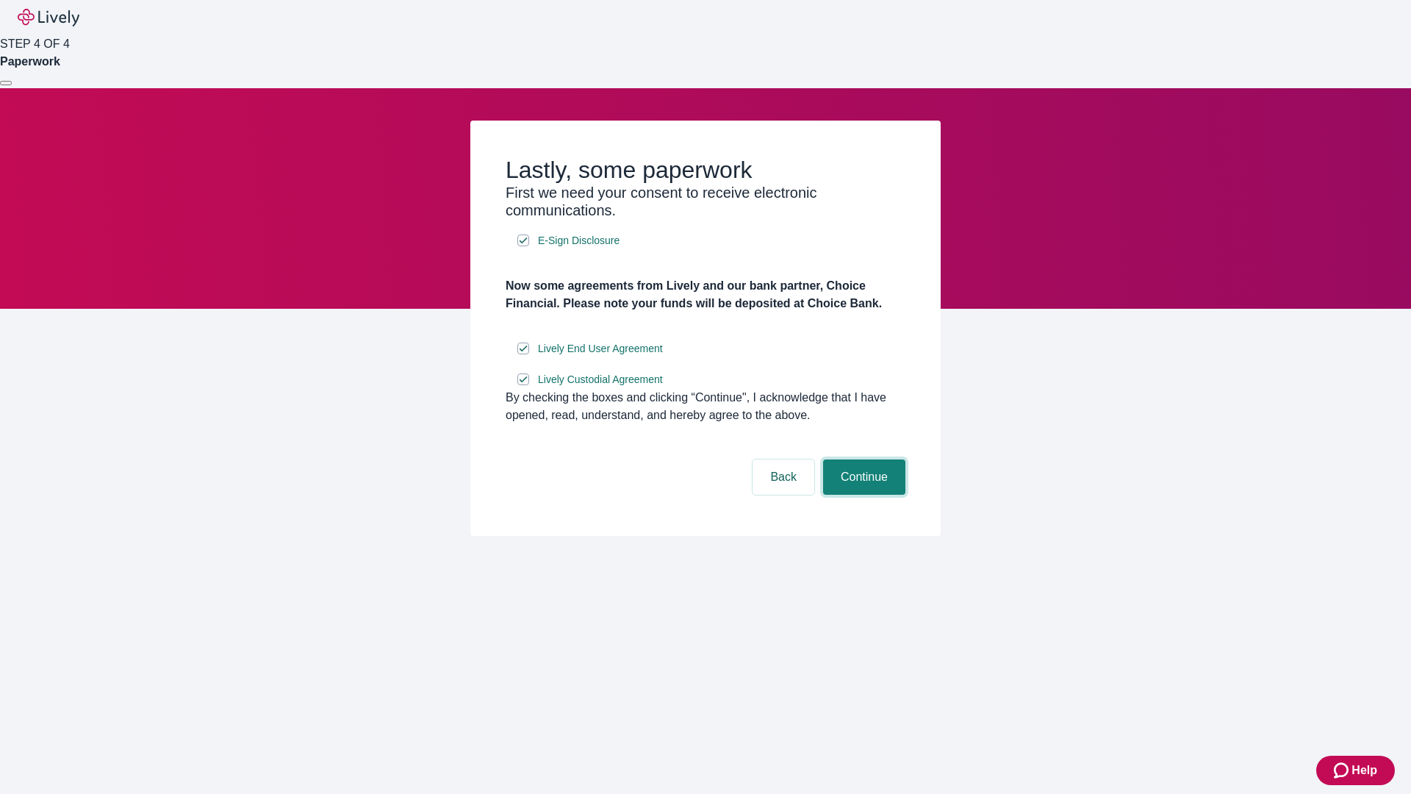 Image resolution: width=1411 pixels, height=794 pixels. Describe the element at coordinates (864, 477) in the screenshot. I see `button: Continue` at that location.